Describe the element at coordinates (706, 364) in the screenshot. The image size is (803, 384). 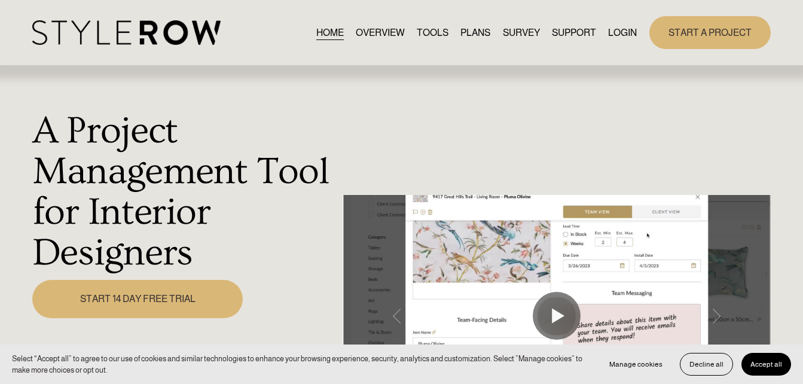
I see `span: Decline all` at that location.